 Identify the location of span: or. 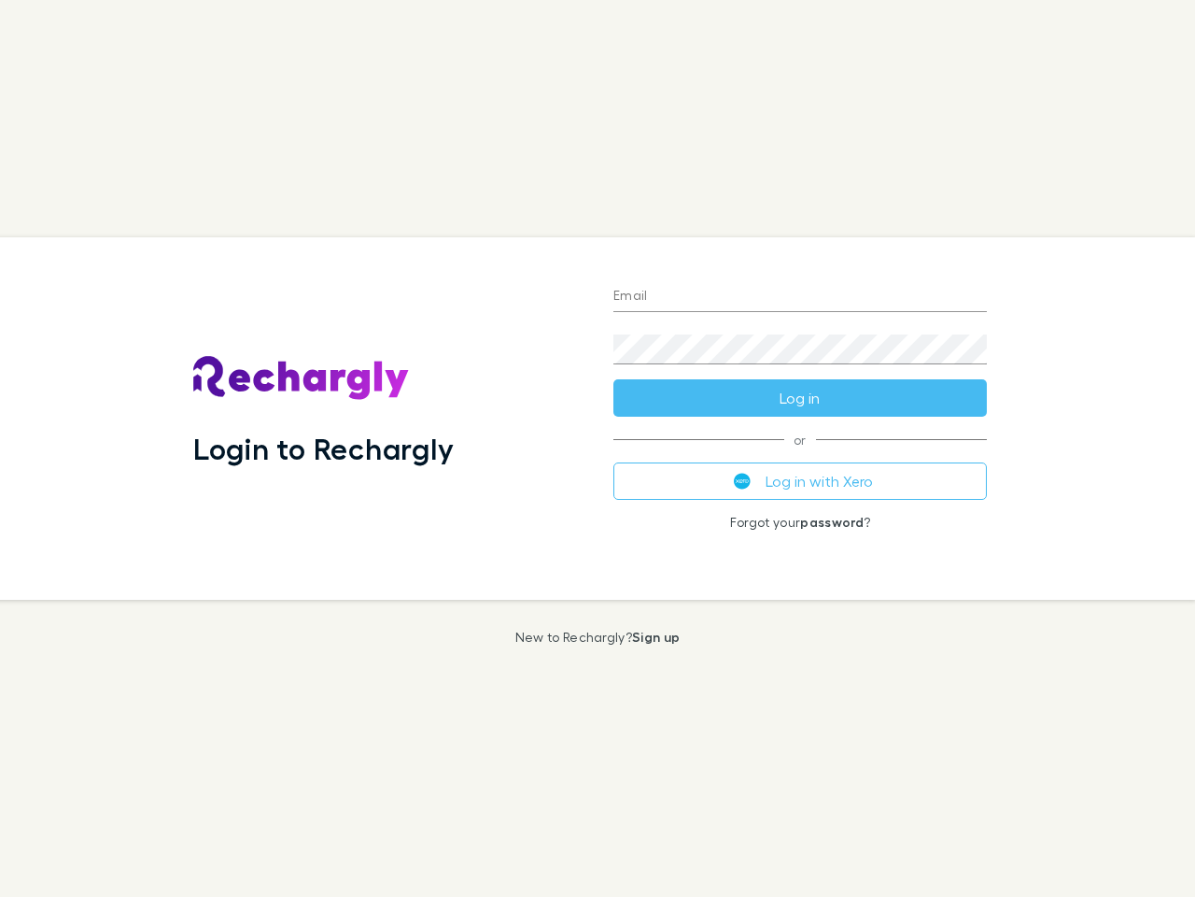
(800, 439).